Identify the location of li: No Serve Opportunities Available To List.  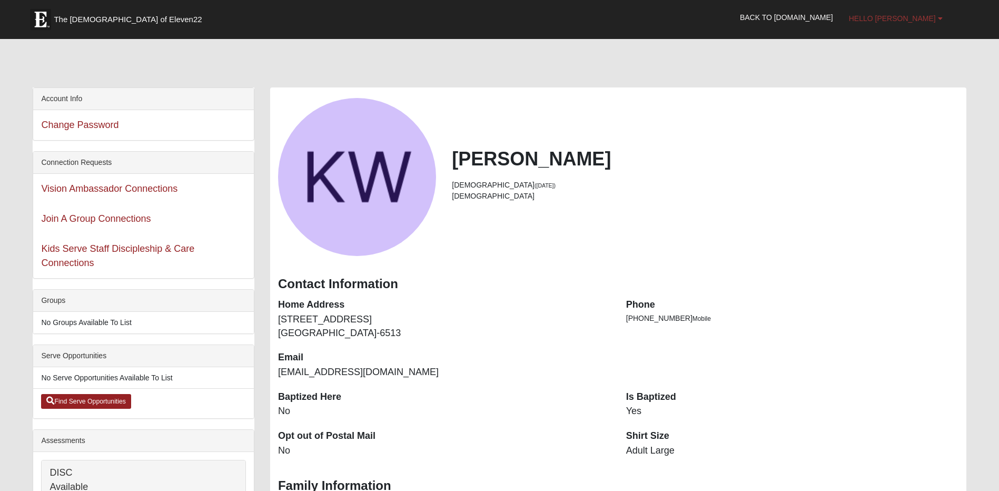
(143, 378).